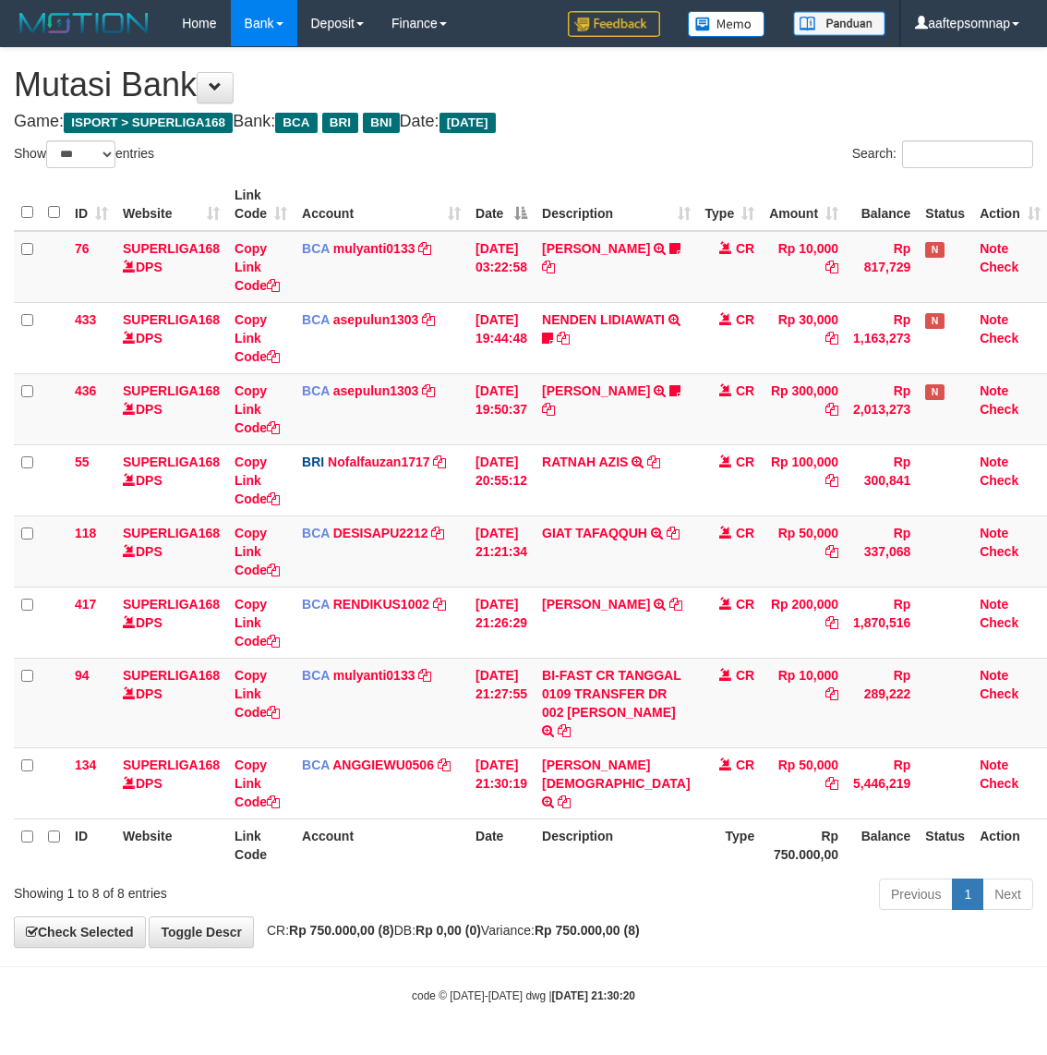  What do you see at coordinates (832, 694) in the screenshot?
I see `a: Copy Rp 10,000 to clipboard` at bounding box center [832, 694].